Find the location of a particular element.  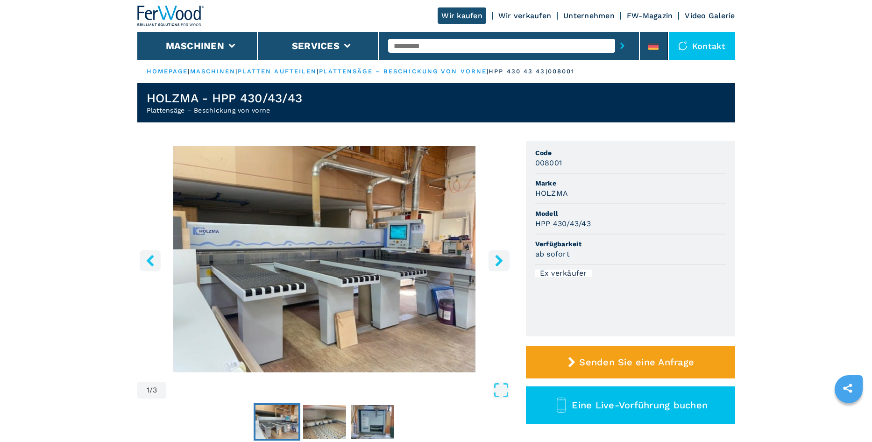

button: Go to Slide 3 is located at coordinates (372, 422).